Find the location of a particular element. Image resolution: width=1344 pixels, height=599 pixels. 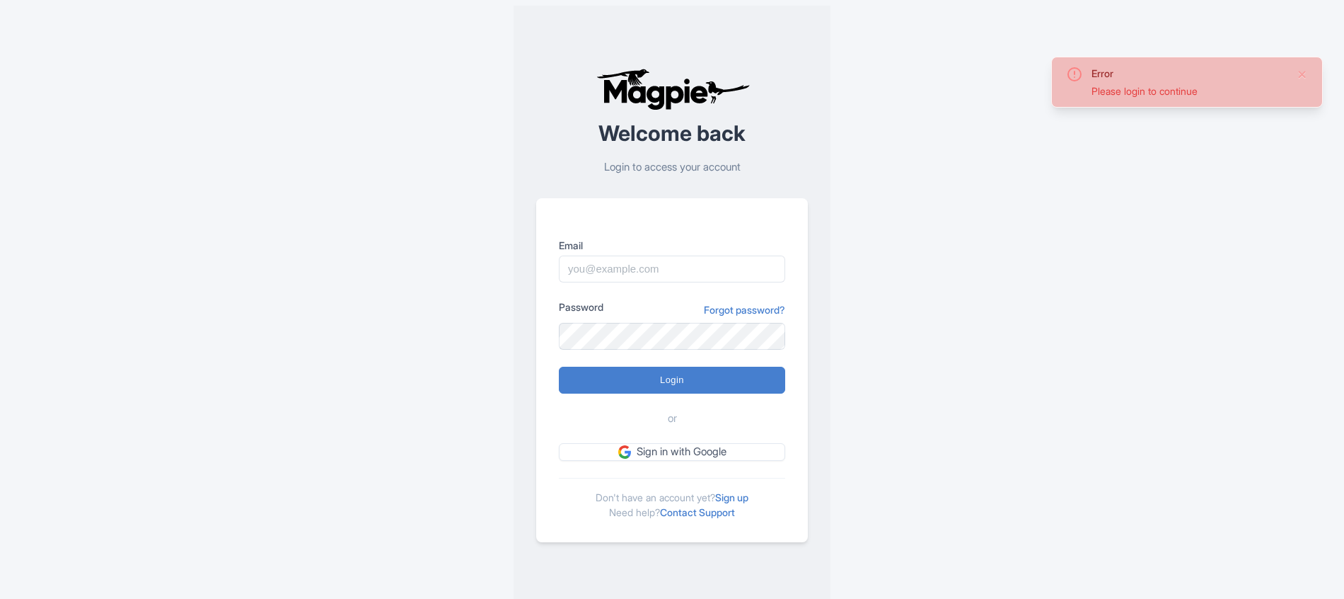

p: Login to access your account is located at coordinates (672, 167).